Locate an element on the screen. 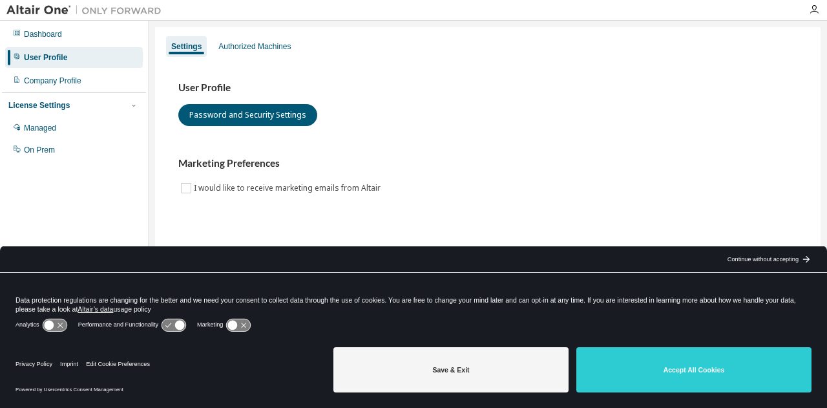  h3: Marketing Preferences is located at coordinates (488, 164).